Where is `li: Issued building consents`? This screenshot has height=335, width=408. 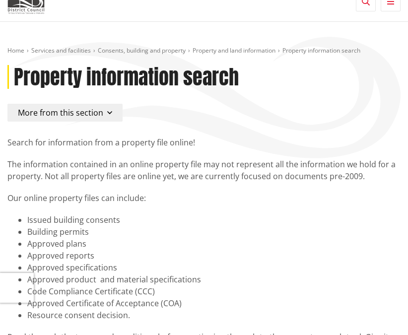 li: Issued building consents is located at coordinates (214, 220).